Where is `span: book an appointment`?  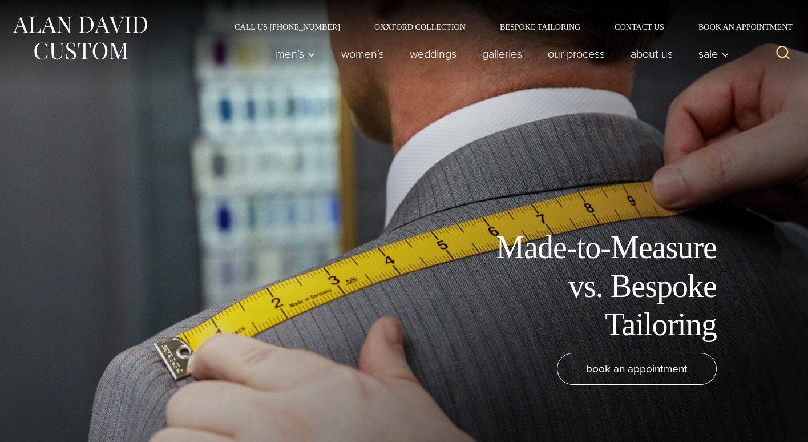
span: book an appointment is located at coordinates (637, 368).